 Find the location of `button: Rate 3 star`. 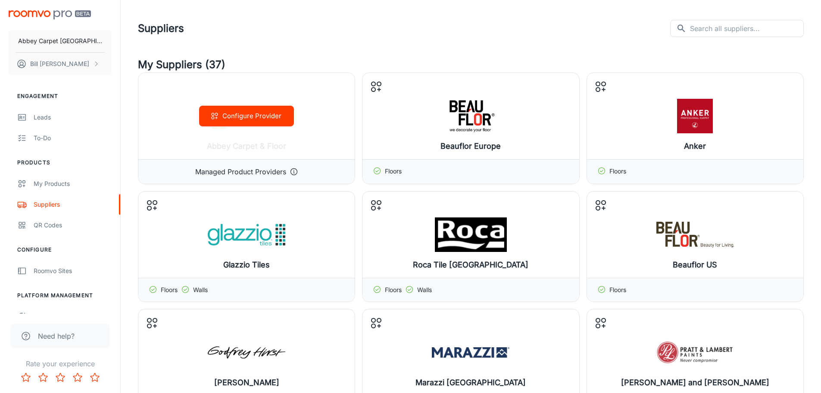

button: Rate 3 star is located at coordinates (60, 377).